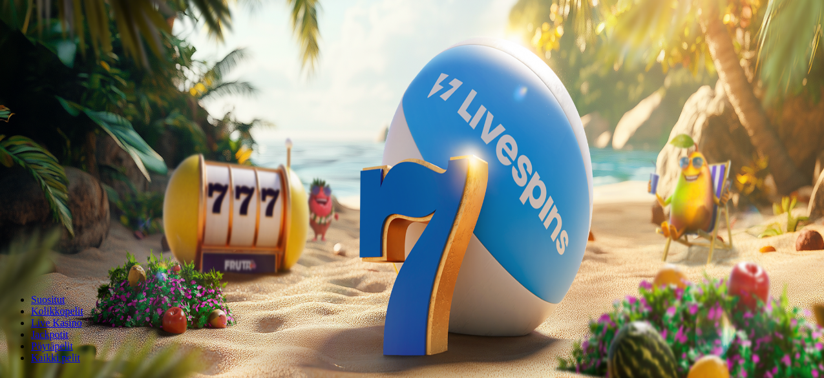  Describe the element at coordinates (56, 323) in the screenshot. I see `a: Live Kasino` at that location.